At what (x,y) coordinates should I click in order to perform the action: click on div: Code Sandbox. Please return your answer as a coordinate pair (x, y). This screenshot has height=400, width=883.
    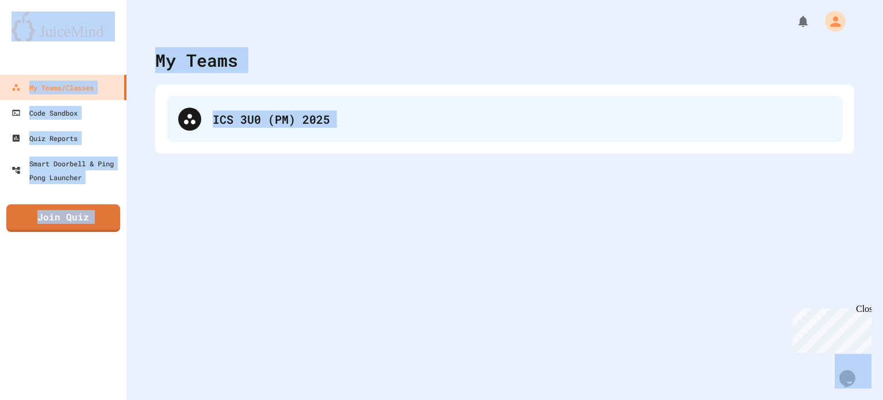
    Looking at the image, I should click on (44, 113).